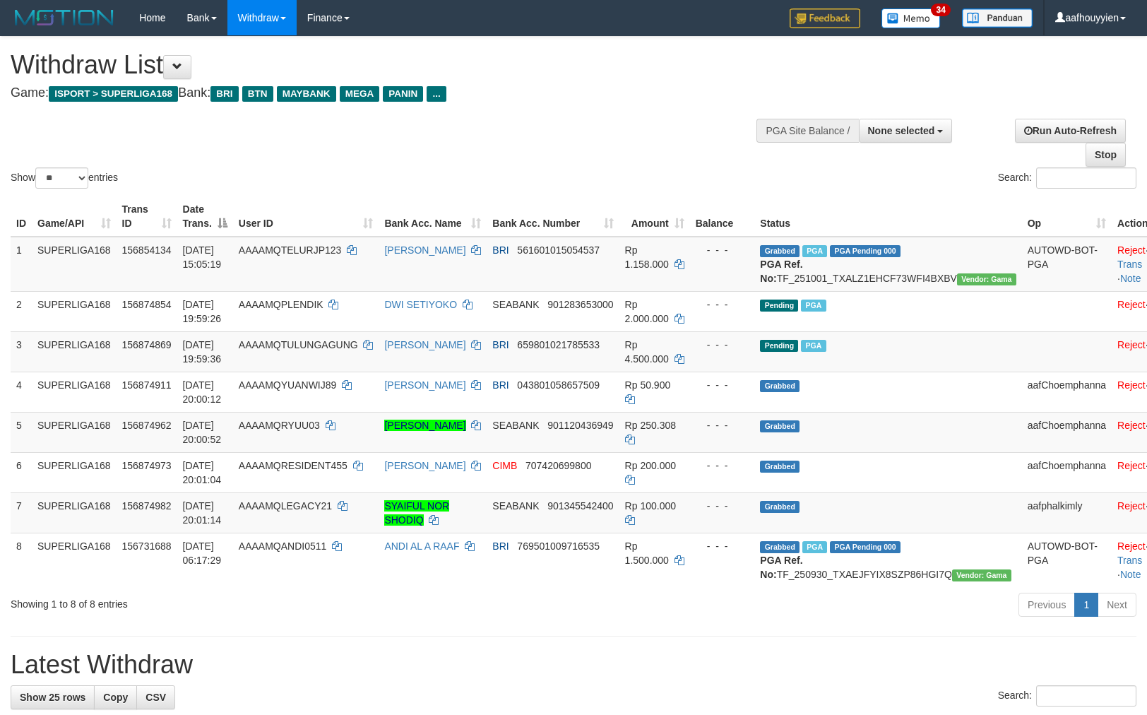 The image size is (1147, 715). Describe the element at coordinates (21, 351) in the screenshot. I see `td: 3` at that location.